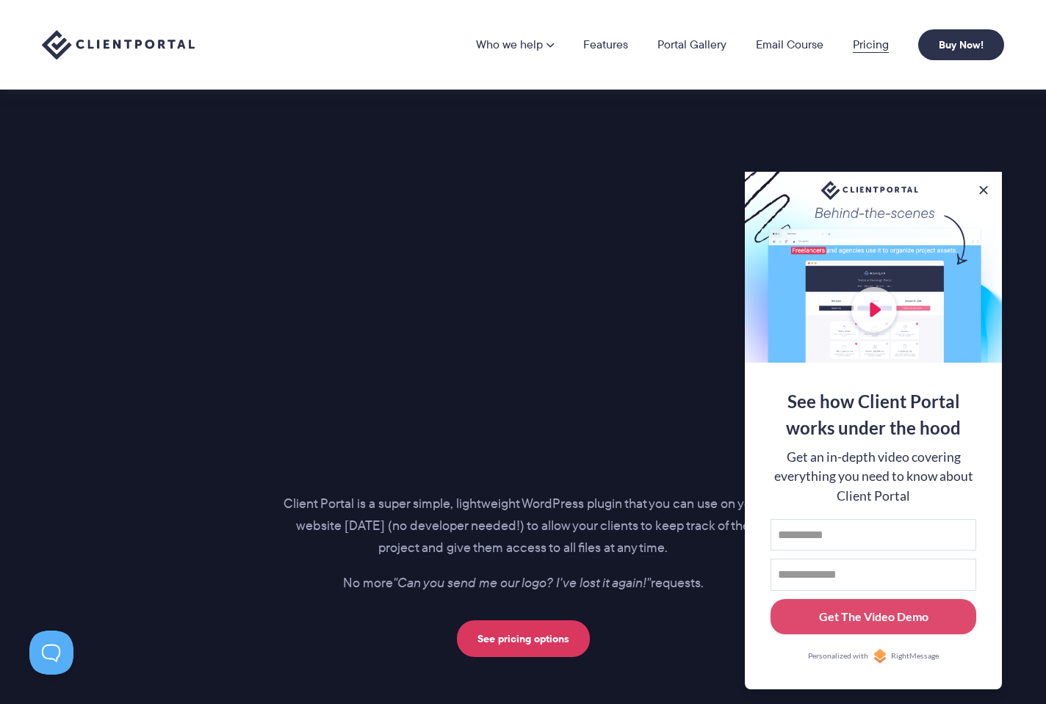 The width and height of the screenshot is (1046, 704). Describe the element at coordinates (873, 617) in the screenshot. I see `button: Get The Video Demo` at that location.